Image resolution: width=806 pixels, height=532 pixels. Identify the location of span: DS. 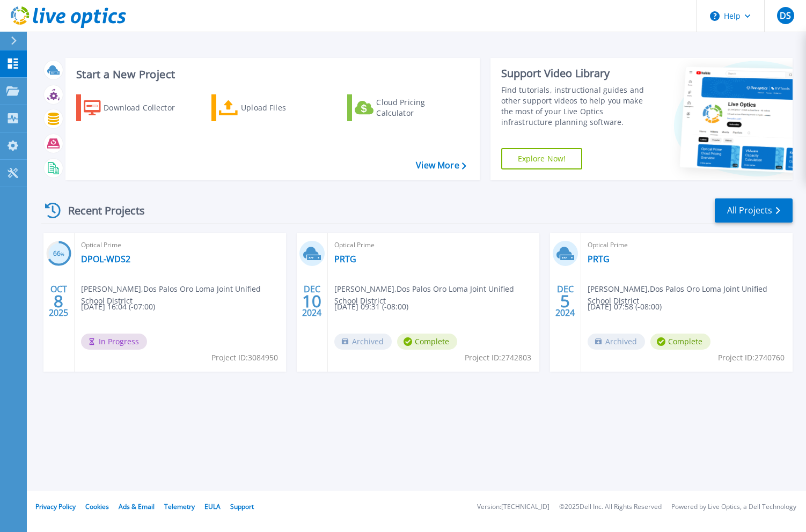
(785, 16).